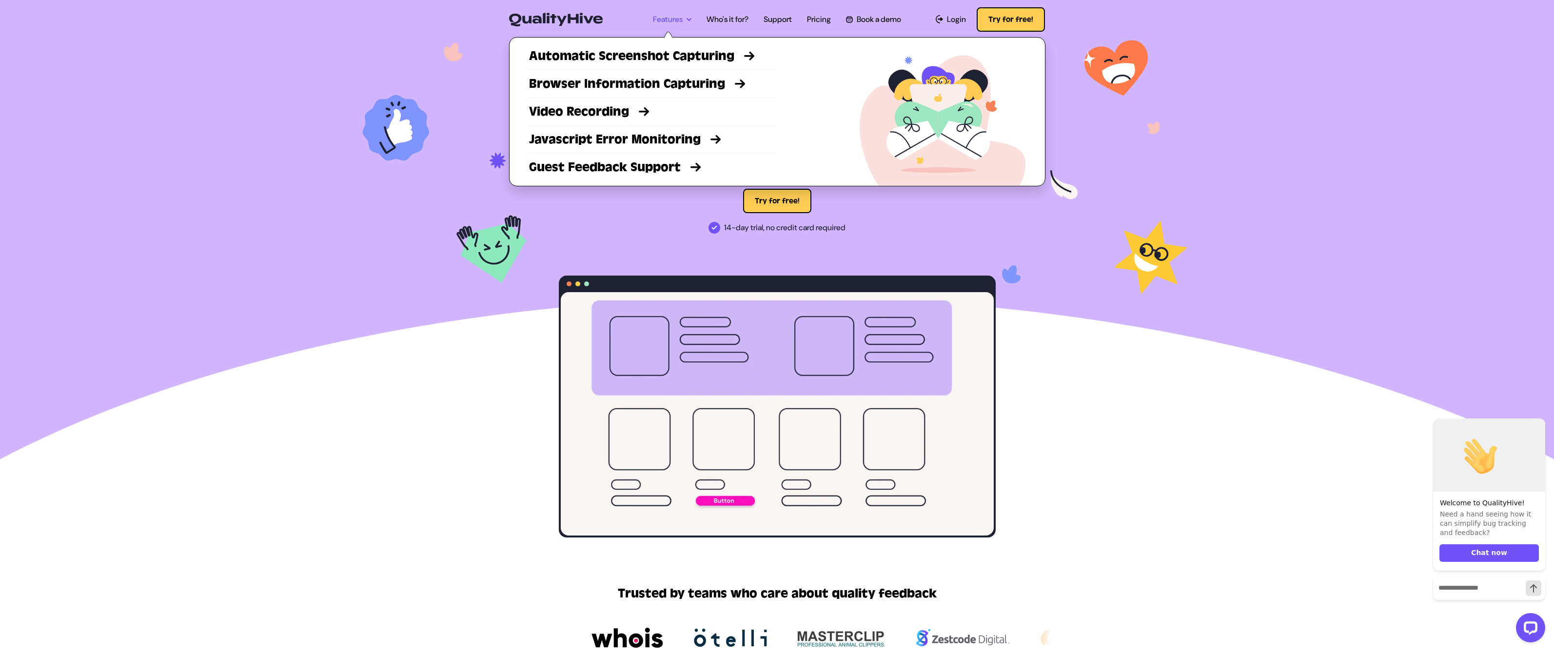 The height and width of the screenshot is (655, 1554). What do you see at coordinates (64, 187) in the screenshot?
I see `input: Write a message…` at bounding box center [64, 187].